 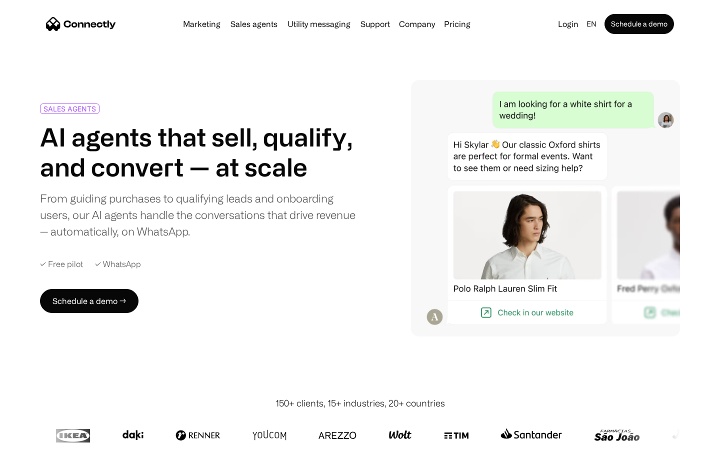 What do you see at coordinates (40, 440) in the screenshot?
I see `ul: Language list` at bounding box center [40, 440].